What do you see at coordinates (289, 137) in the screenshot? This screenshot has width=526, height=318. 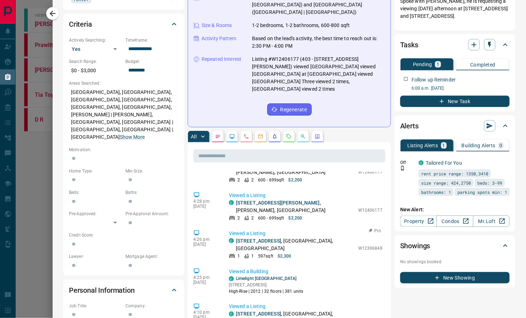 I see `svg: Requests` at bounding box center [289, 137].